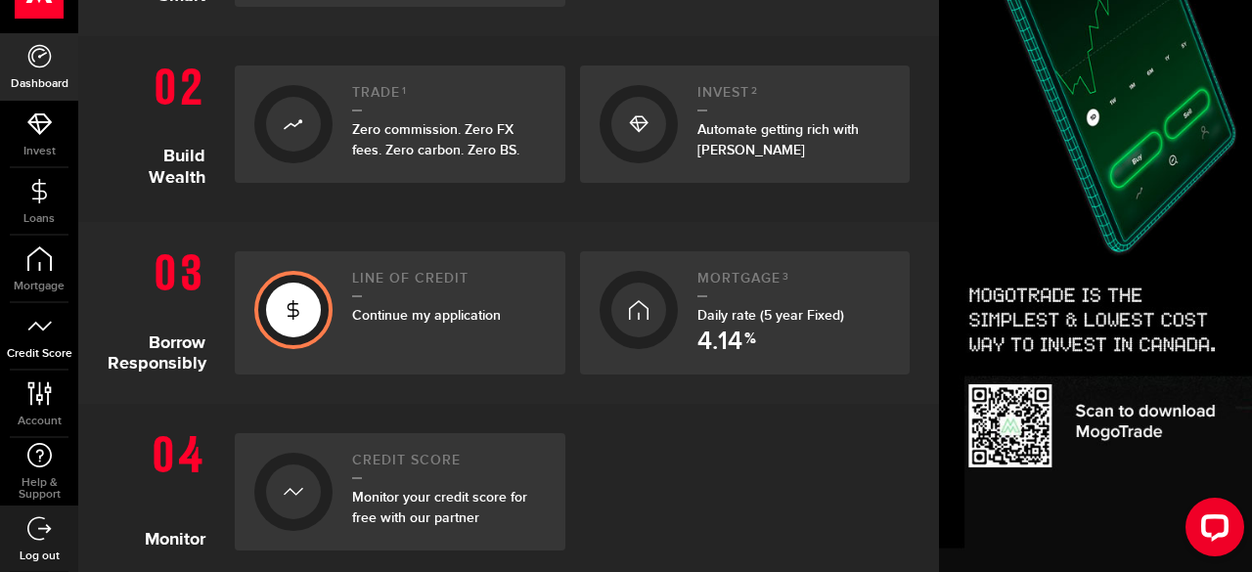 The image size is (1252, 572). What do you see at coordinates (794, 98) in the screenshot?
I see `h2: Invest` at bounding box center [794, 98].